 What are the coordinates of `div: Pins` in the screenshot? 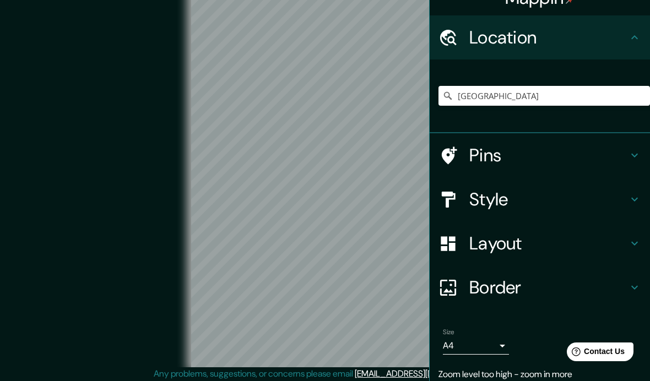 It's located at (540, 155).